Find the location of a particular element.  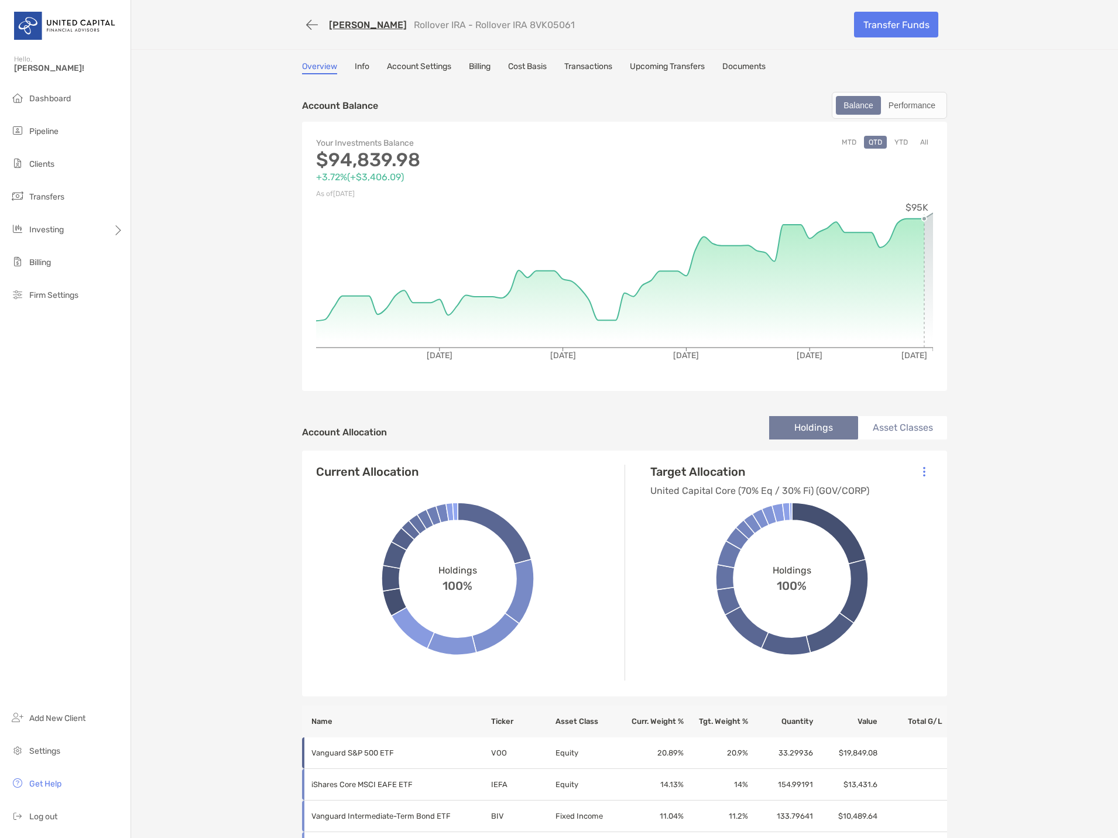

span: Billing is located at coordinates (40, 262).